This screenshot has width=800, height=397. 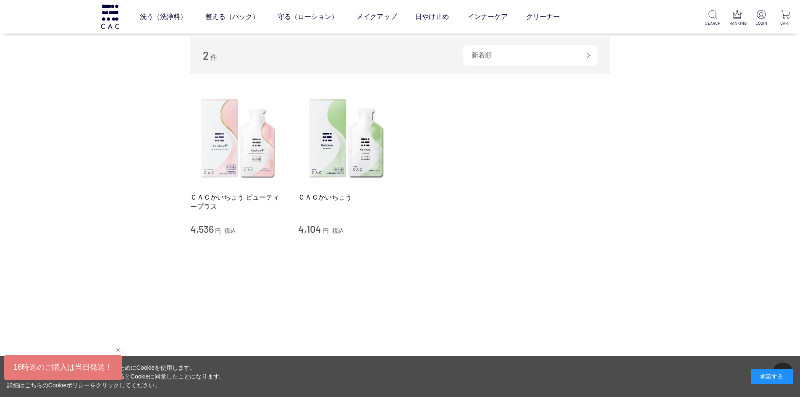 What do you see at coordinates (232, 17) in the screenshot?
I see `a: 整える（パック）` at bounding box center [232, 17].